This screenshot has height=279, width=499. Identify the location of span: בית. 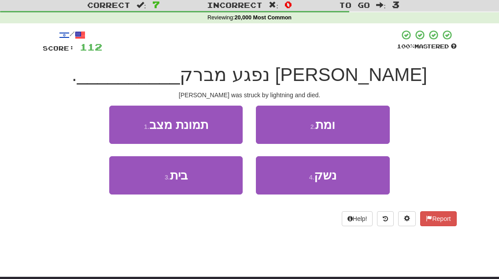
(179, 175).